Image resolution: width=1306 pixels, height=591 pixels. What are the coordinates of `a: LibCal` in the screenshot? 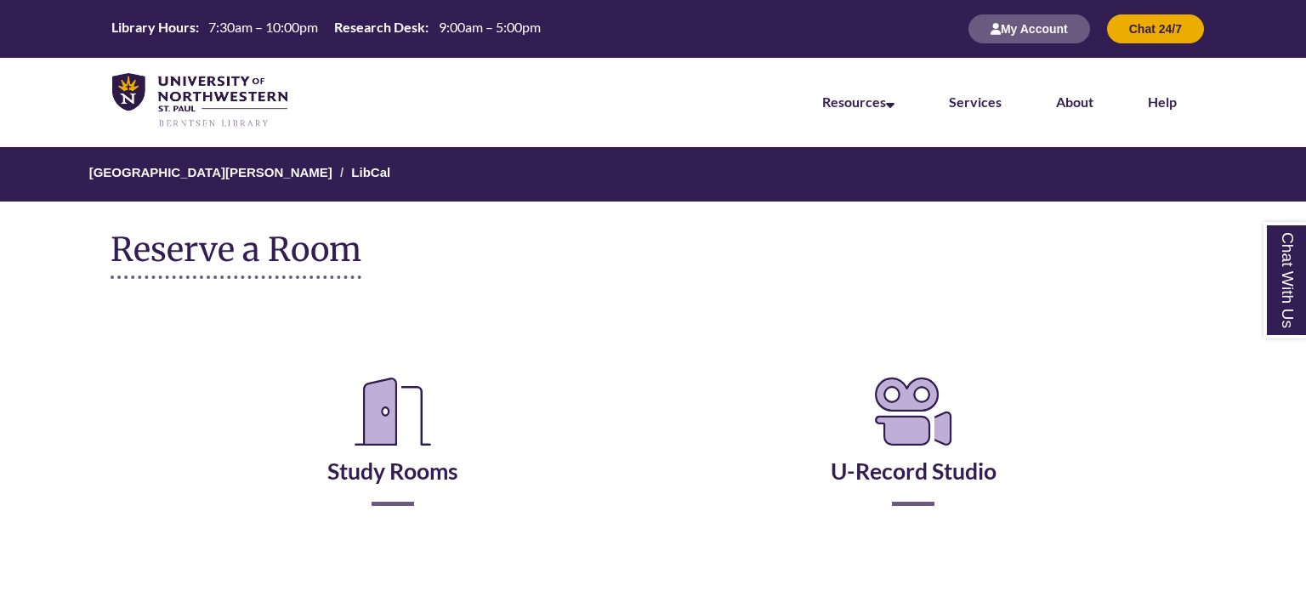 It's located at (371, 172).